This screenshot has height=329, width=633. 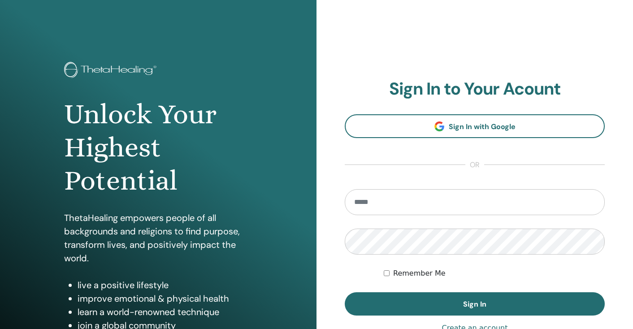 I want to click on span: or, so click(x=474, y=165).